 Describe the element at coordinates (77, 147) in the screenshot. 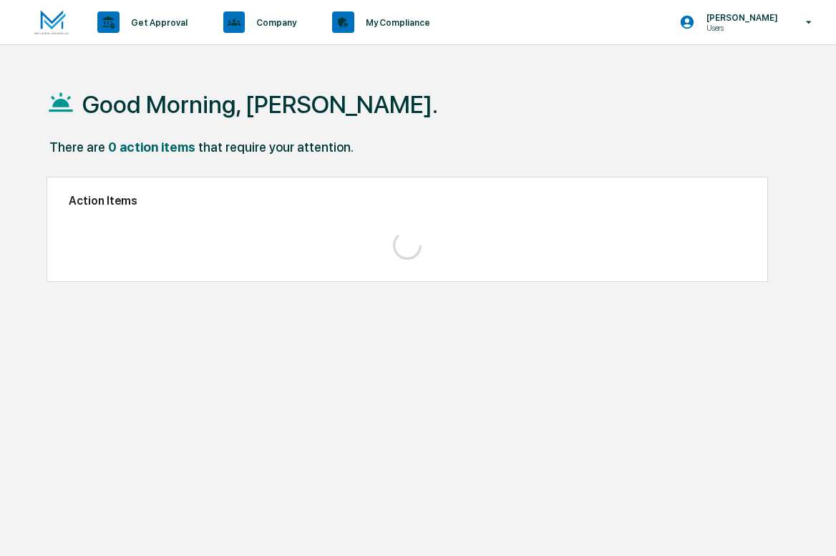

I see `div: There are` at that location.